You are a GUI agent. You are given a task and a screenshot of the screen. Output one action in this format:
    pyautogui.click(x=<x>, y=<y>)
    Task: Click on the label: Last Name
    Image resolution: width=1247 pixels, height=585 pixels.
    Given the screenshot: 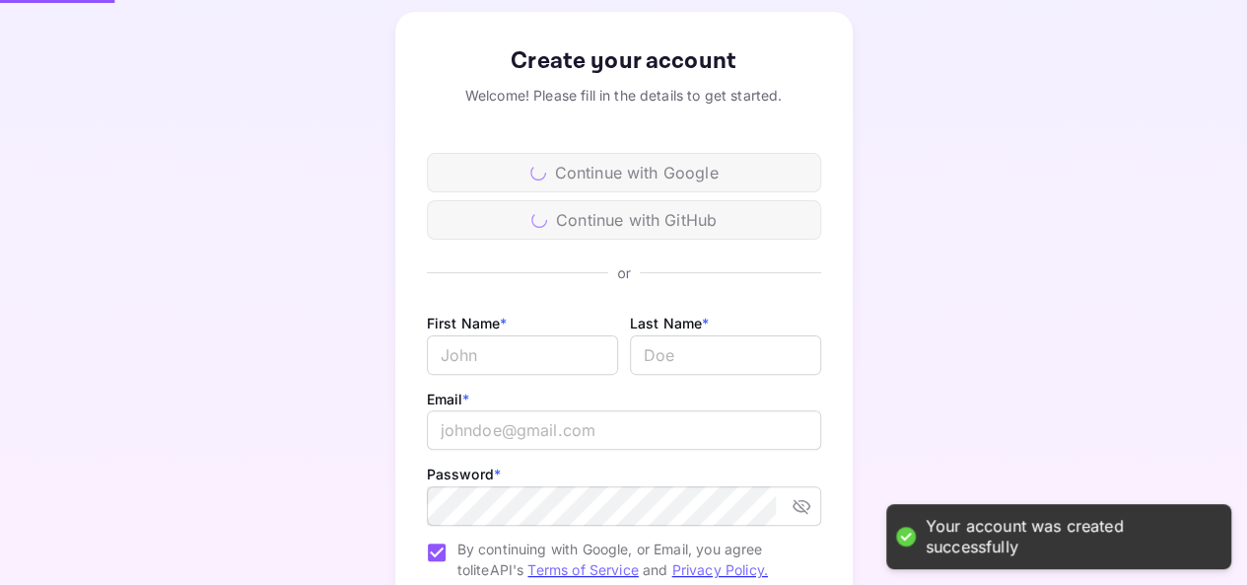 What is the action you would take?
    pyautogui.click(x=669, y=322)
    